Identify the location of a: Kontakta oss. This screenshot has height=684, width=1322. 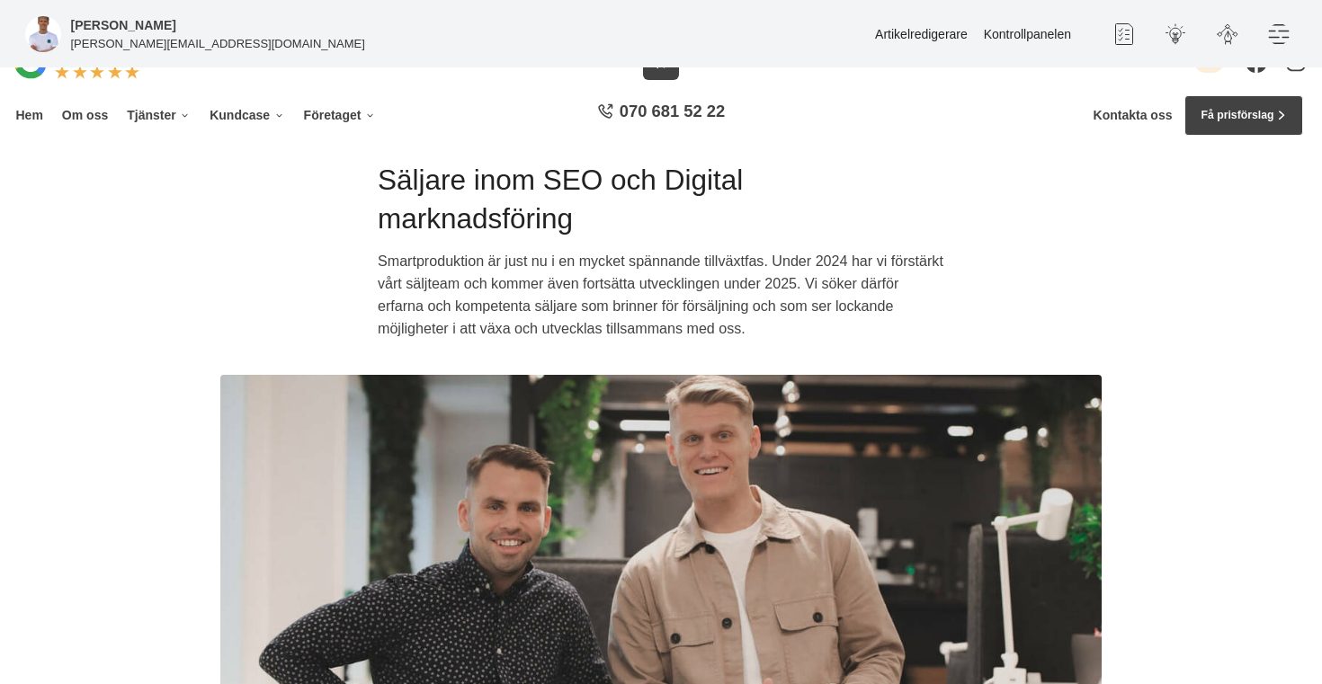
(1133, 115).